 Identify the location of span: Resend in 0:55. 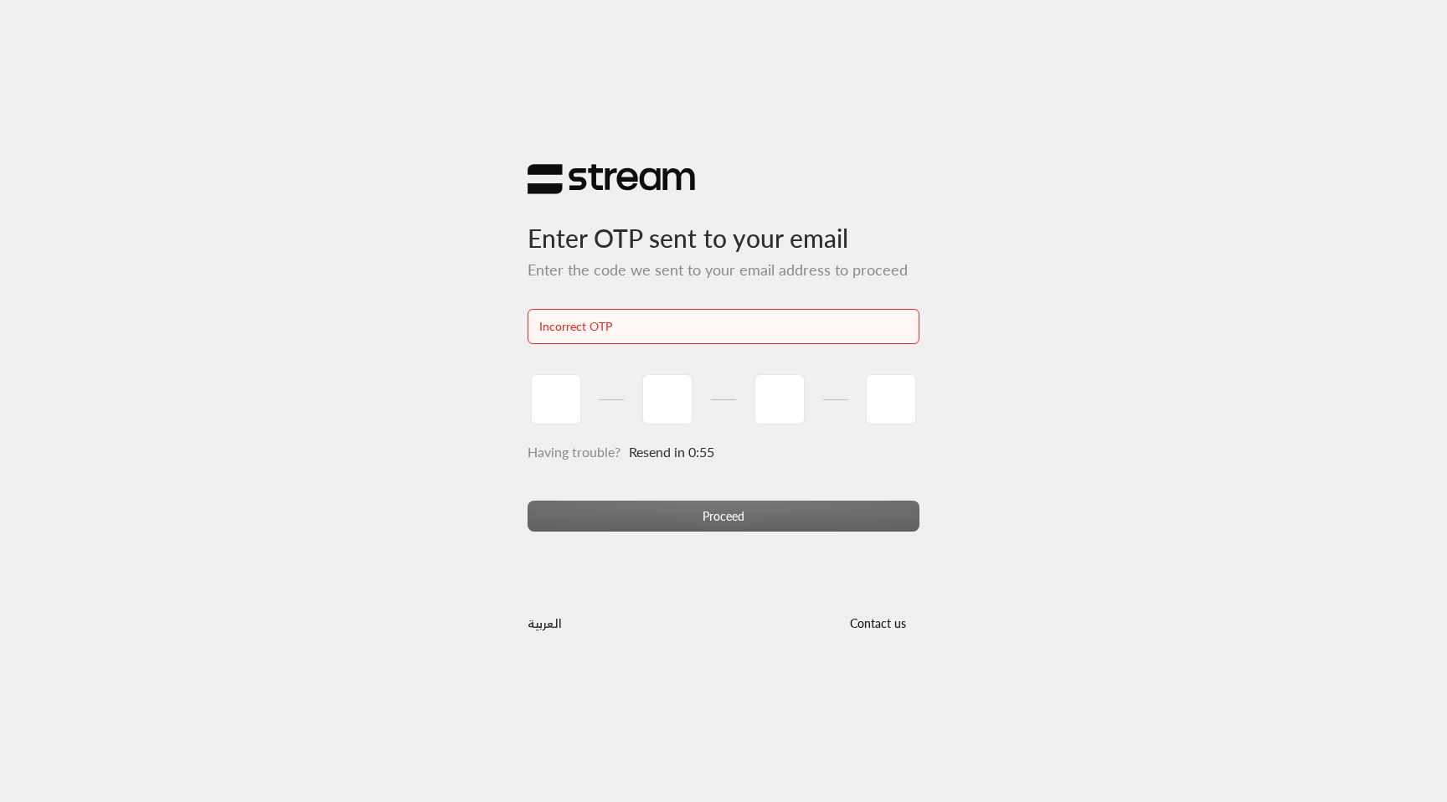
(671, 451).